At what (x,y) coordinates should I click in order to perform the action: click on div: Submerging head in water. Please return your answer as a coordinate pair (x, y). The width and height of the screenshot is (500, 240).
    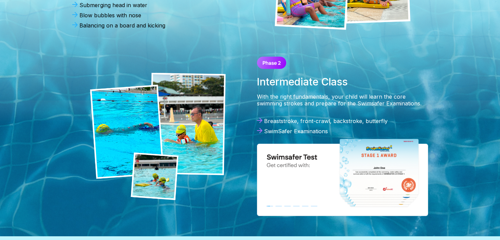
    Looking at the image, I should click on (158, 5).